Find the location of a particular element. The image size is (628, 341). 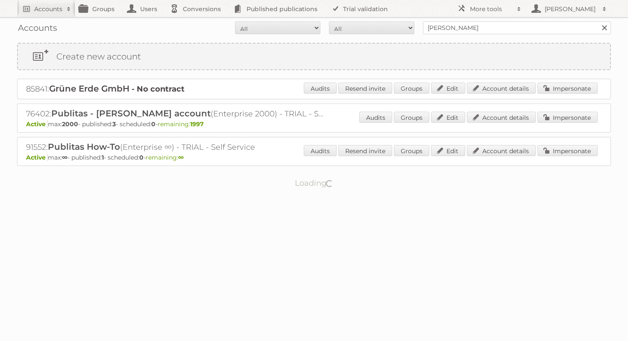

p: Loading is located at coordinates (314, 183).